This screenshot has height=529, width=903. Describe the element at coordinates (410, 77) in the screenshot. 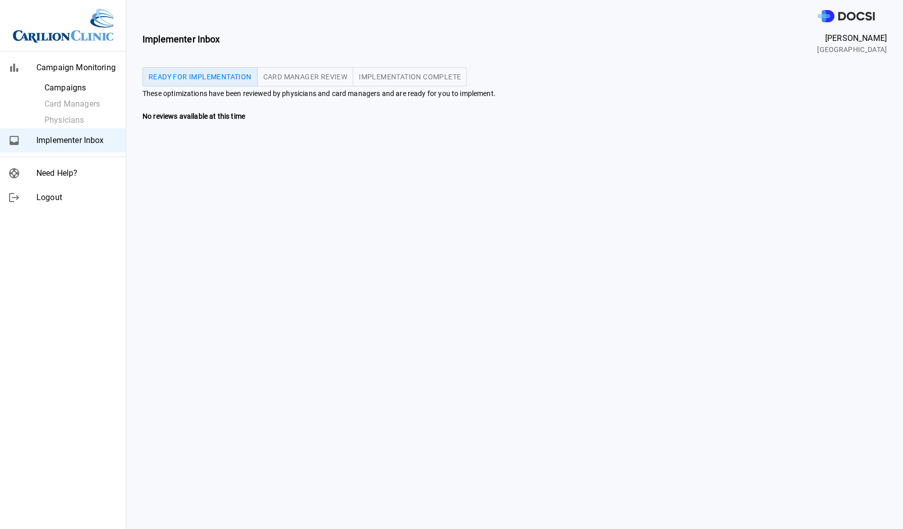

I see `span: Implementation Complete` at that location.